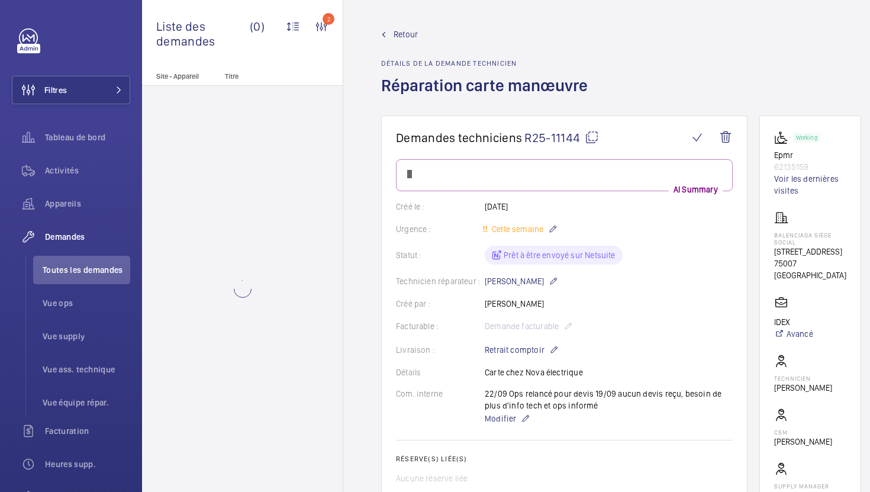 Image resolution: width=870 pixels, height=492 pixels. Describe the element at coordinates (264, 76) in the screenshot. I see `p: Titre` at that location.